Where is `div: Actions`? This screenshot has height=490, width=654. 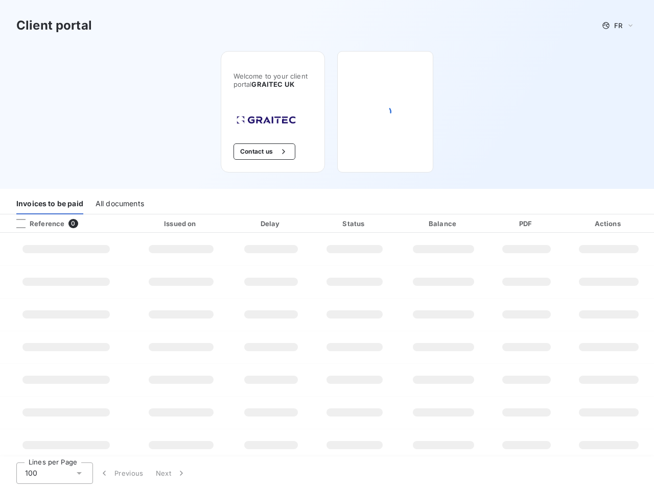
div: Actions is located at coordinates (608, 224).